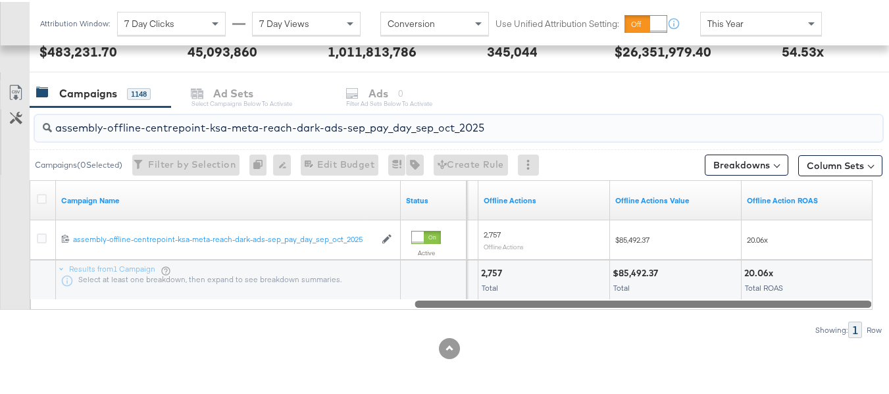 The width and height of the screenshot is (889, 394). I want to click on div: $85,492.37, so click(637, 271).